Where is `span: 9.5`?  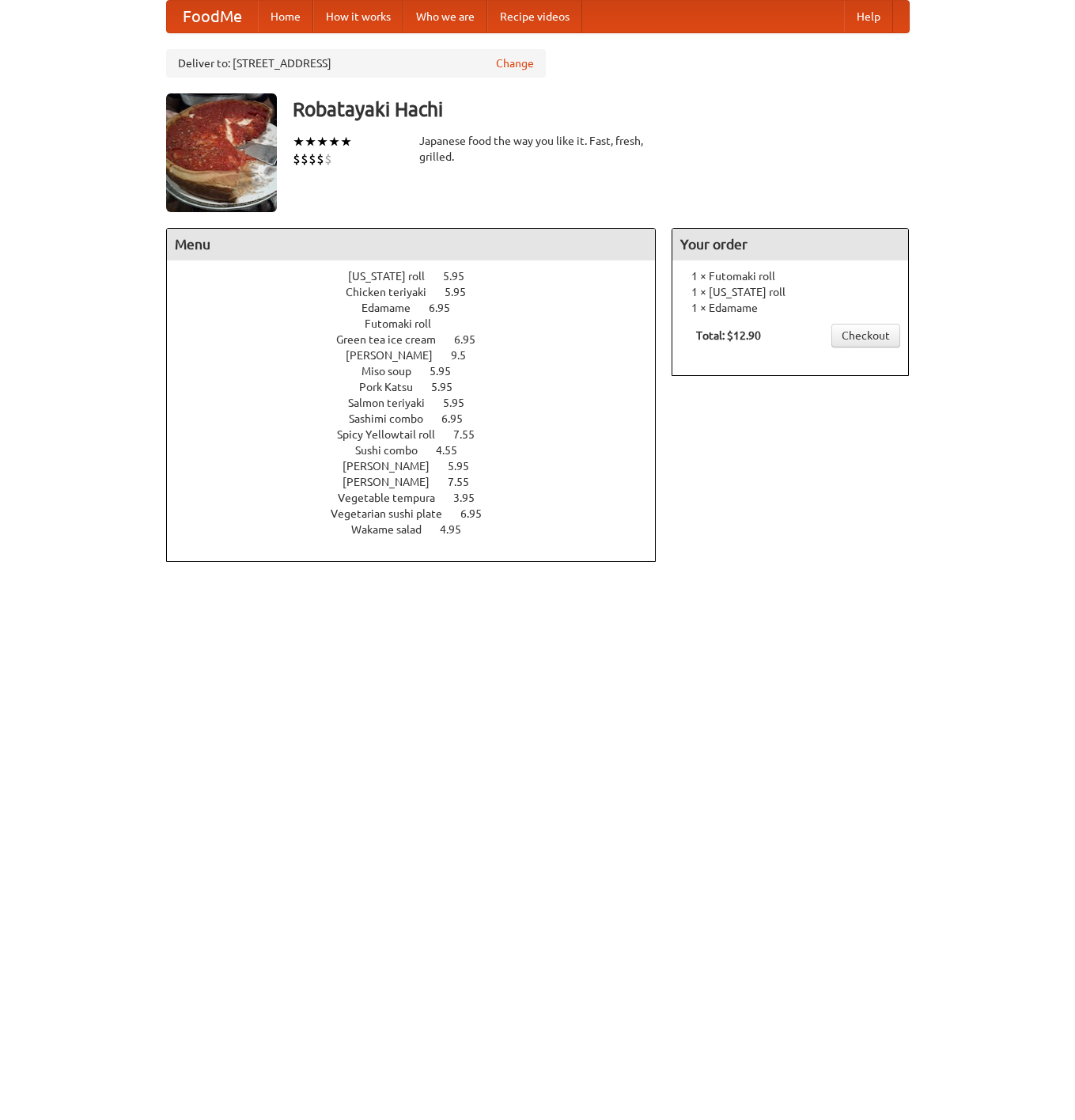 span: 9.5 is located at coordinates (466, 355).